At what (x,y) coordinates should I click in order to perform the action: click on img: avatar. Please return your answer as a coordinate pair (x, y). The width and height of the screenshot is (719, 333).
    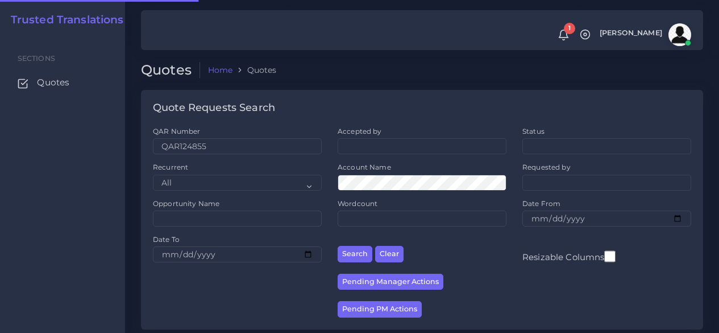
    Looking at the image, I should click on (680, 35).